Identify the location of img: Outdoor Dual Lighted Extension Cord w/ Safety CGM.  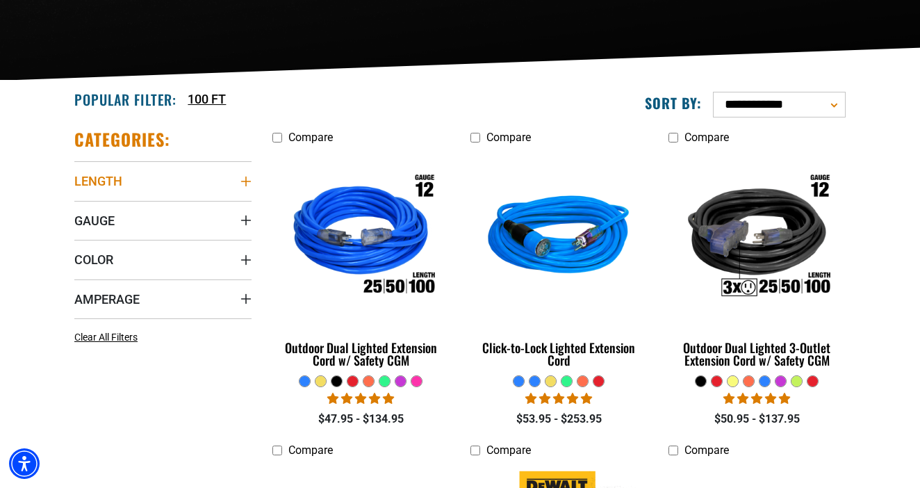
(362, 238).